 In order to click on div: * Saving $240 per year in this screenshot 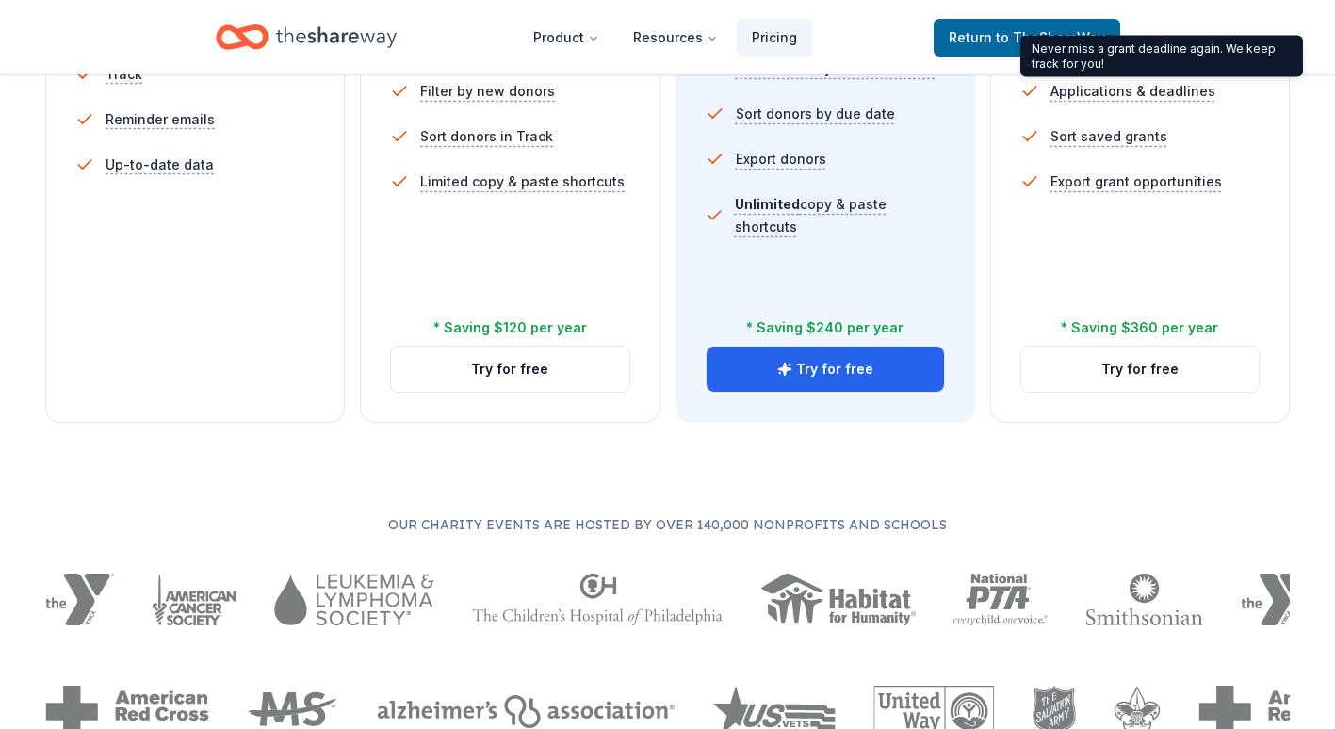, I will do `click(825, 328)`.